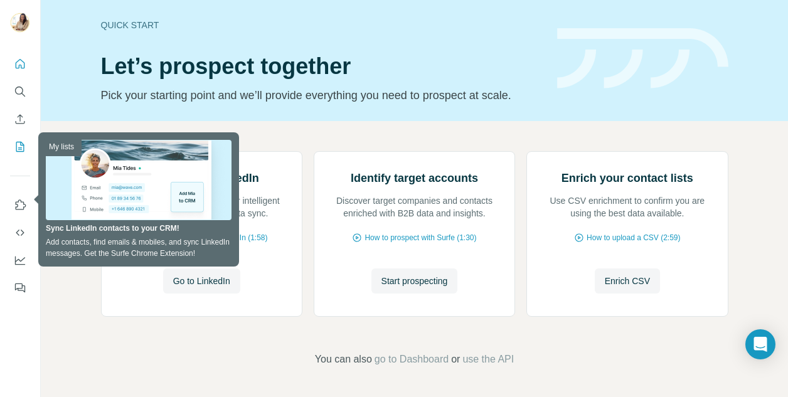  I want to click on button: My lists, so click(20, 147).